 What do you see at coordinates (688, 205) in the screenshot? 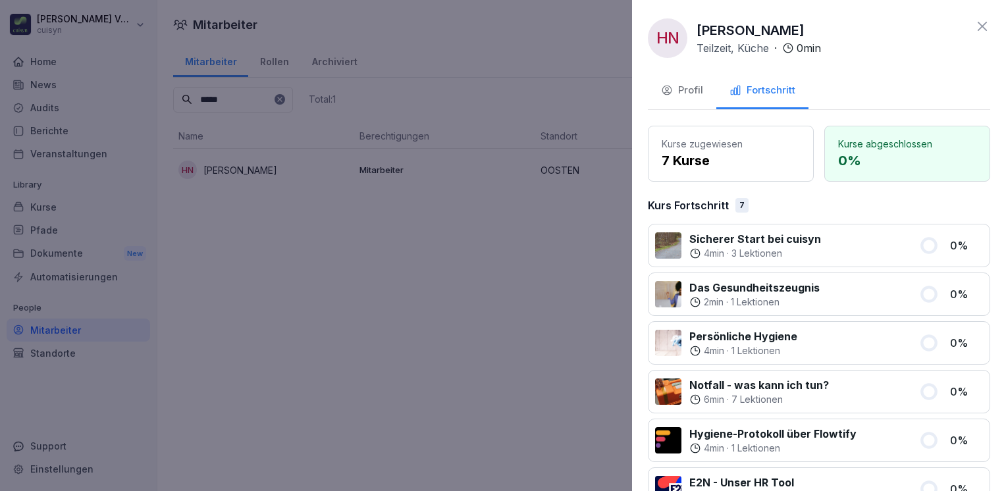
I see `p: Kurs Fortschritt` at bounding box center [688, 205].